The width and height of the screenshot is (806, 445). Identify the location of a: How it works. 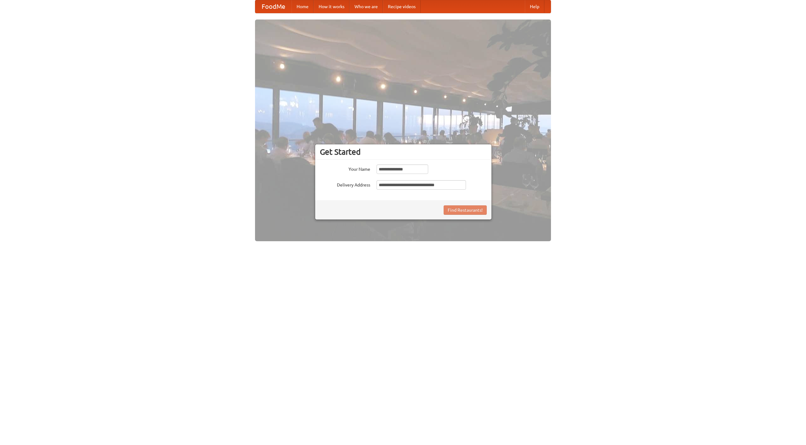
(331, 7).